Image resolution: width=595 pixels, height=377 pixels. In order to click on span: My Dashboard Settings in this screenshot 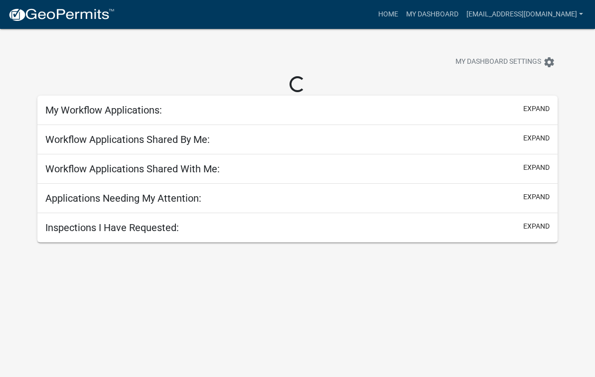, I will do `click(498, 62)`.